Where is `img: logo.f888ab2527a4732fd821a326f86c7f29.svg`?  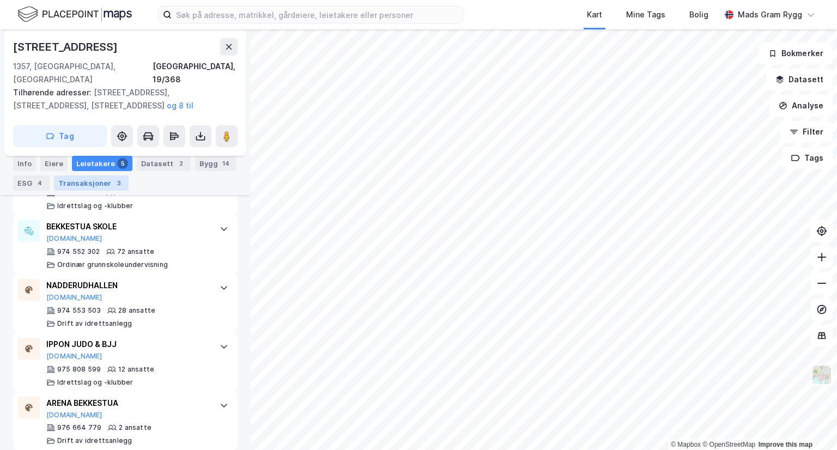
img: logo.f888ab2527a4732fd821a326f86c7f29.svg is located at coordinates (75, 14).